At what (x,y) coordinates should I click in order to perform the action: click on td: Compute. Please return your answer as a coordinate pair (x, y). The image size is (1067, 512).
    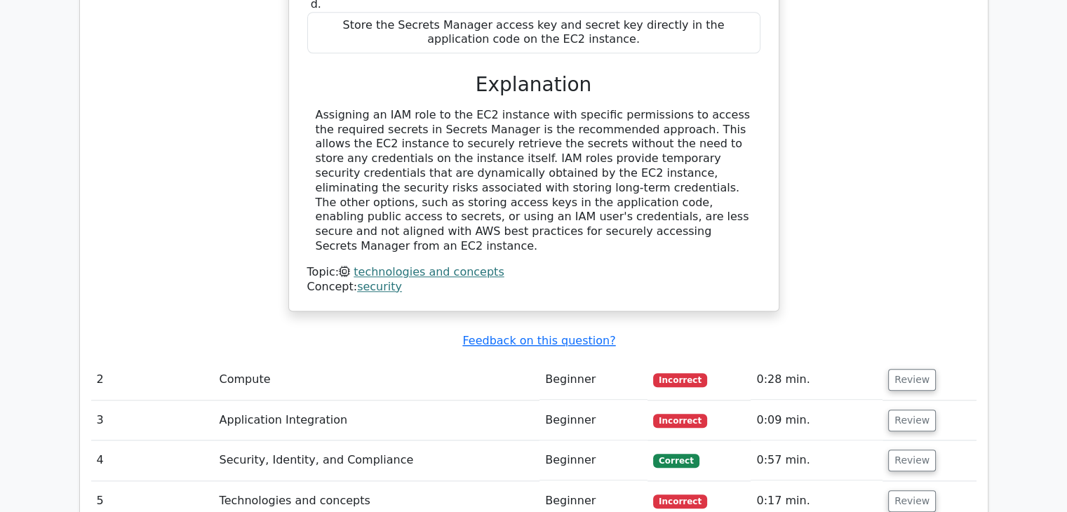
    Looking at the image, I should click on (377, 379).